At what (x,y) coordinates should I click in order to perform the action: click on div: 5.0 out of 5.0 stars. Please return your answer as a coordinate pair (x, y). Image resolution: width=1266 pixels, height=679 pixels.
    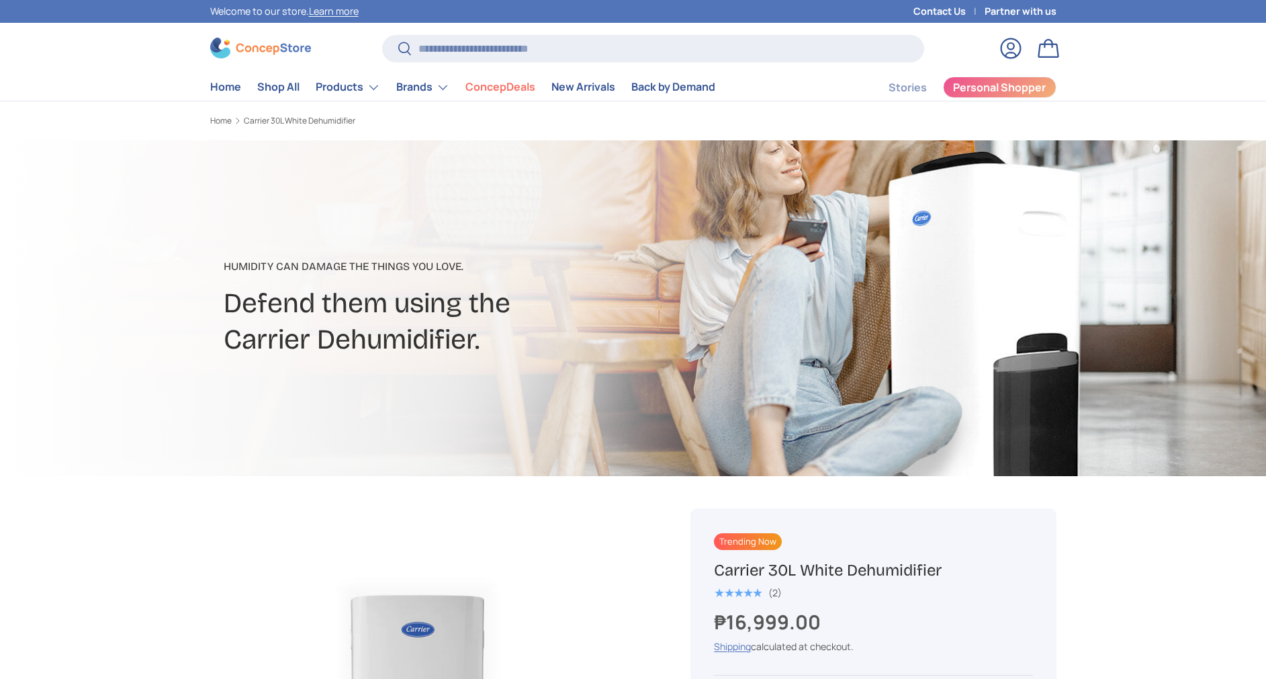
    Looking at the image, I should click on (737, 593).